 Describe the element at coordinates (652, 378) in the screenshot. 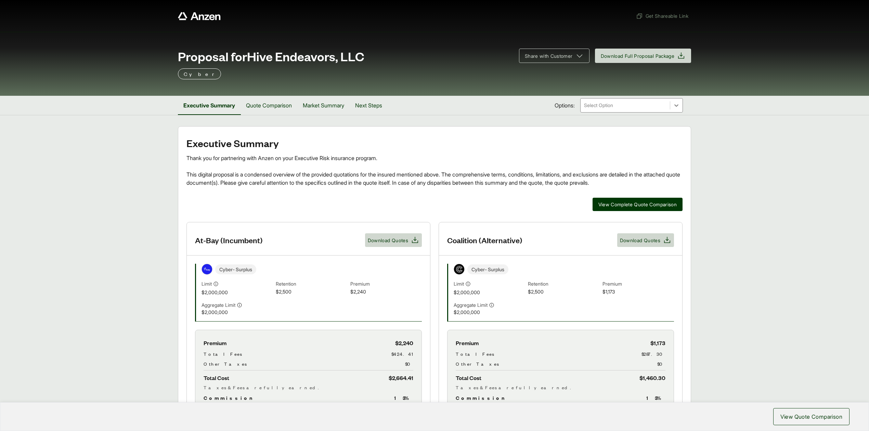

I see `span: $1,460.30` at that location.